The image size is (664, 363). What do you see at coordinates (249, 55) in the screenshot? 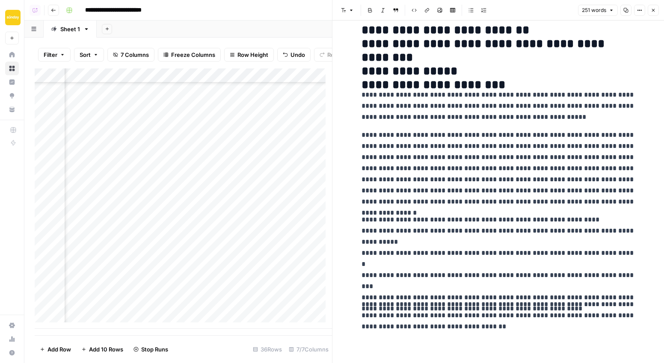
I see `button: Row Height` at bounding box center [249, 55].